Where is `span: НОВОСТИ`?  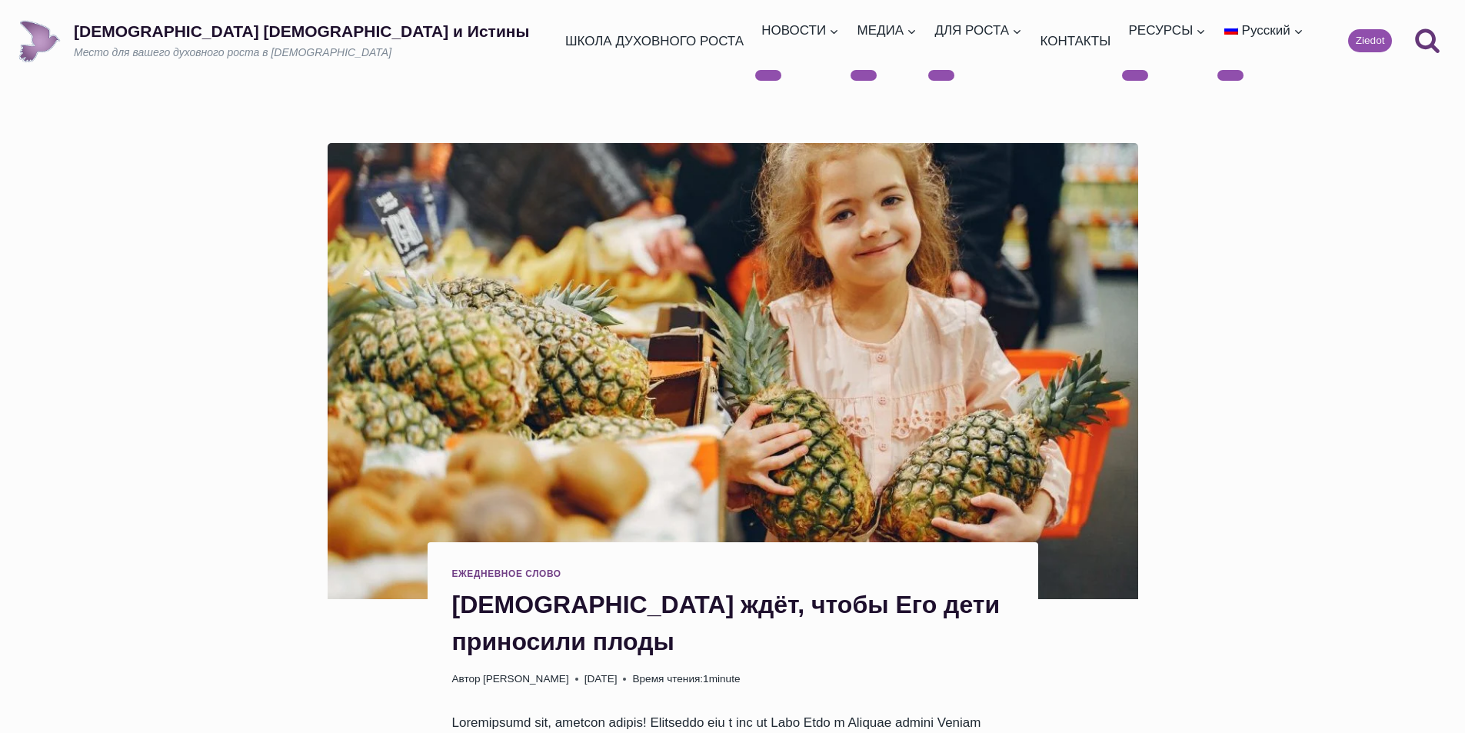
span: НОВОСТИ is located at coordinates (800, 30).